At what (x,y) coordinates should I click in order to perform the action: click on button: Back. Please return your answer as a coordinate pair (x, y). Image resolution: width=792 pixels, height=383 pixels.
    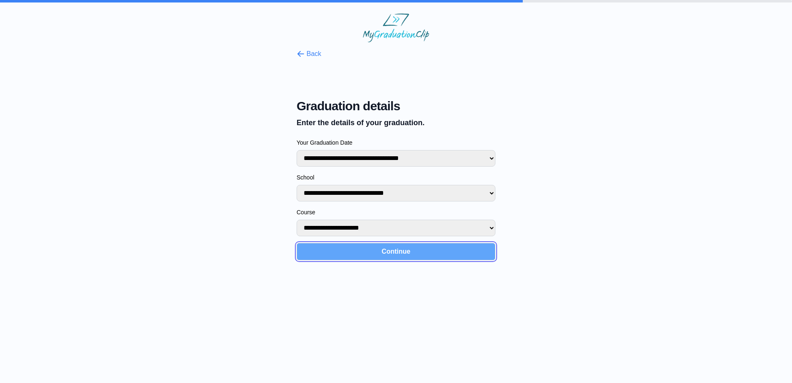
    Looking at the image, I should click on (309, 54).